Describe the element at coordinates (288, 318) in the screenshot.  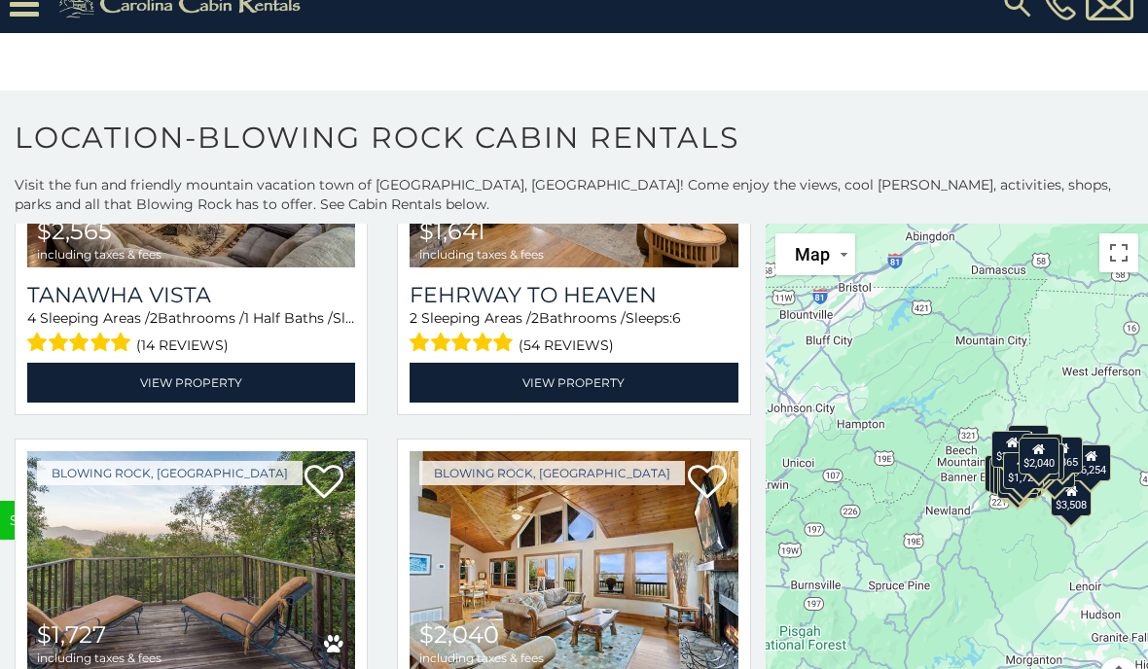
I see `span: 1 Half Baths /` at that location.